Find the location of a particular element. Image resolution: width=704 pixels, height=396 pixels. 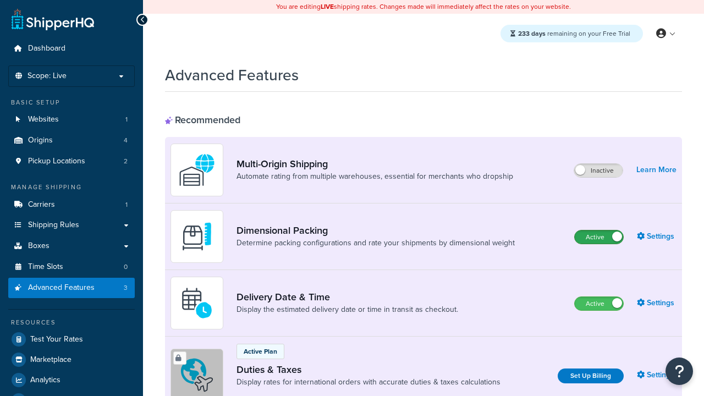

a: Determine packing configurations and rate your shipments by dimensional weight is located at coordinates (376, 243).